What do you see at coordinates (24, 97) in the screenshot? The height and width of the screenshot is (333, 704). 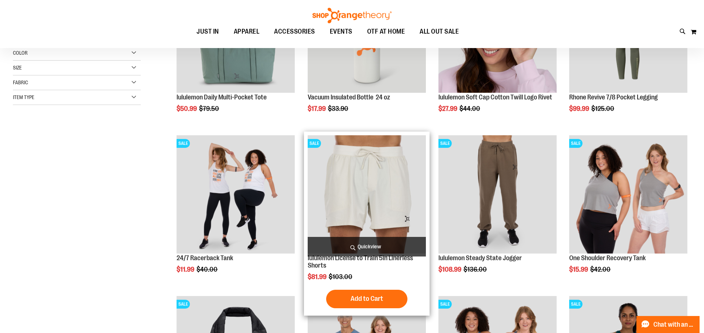 I see `span: Item Type` at bounding box center [24, 97].